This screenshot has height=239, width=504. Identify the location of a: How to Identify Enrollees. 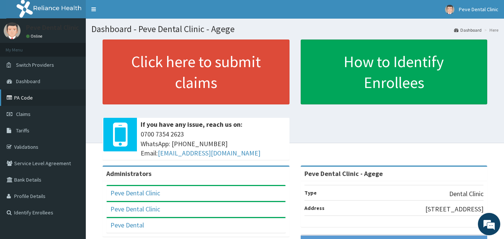
(394, 72).